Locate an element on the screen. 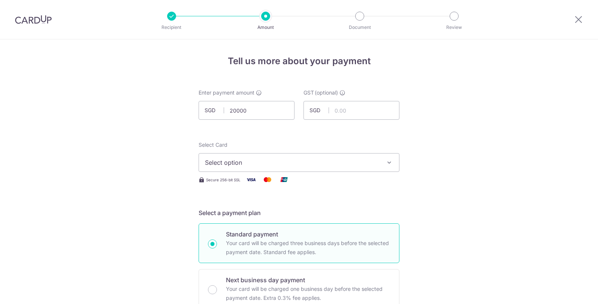  img: Union Pay is located at coordinates (284, 179).